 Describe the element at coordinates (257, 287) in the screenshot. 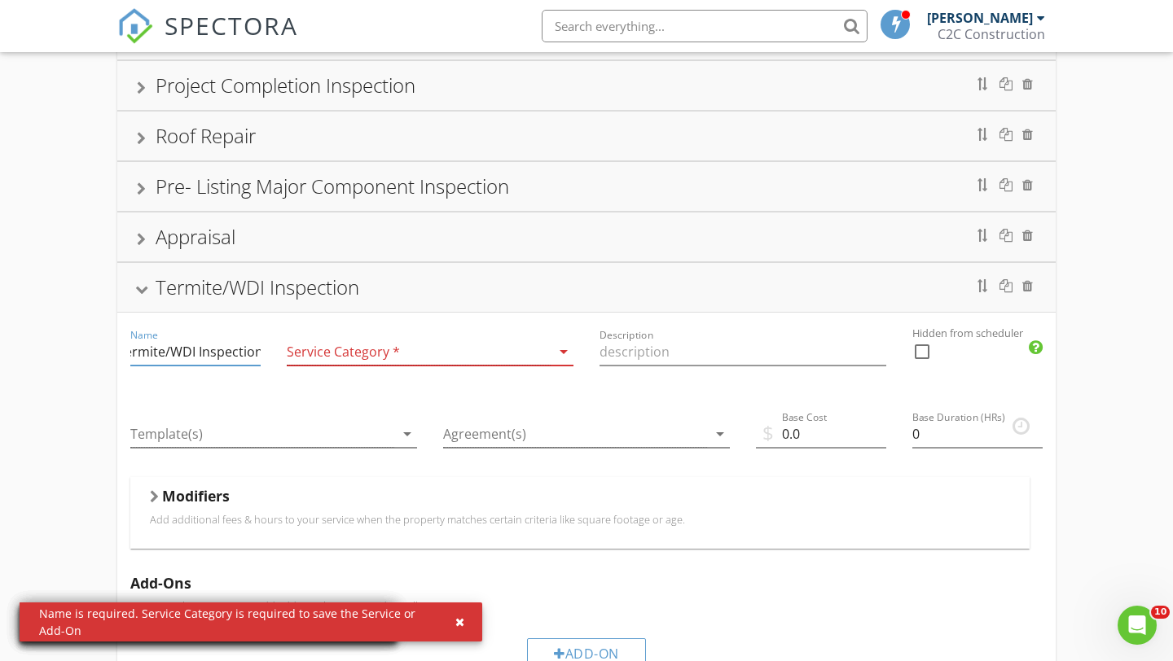

I see `div: Termite/WDI Inspection` at that location.